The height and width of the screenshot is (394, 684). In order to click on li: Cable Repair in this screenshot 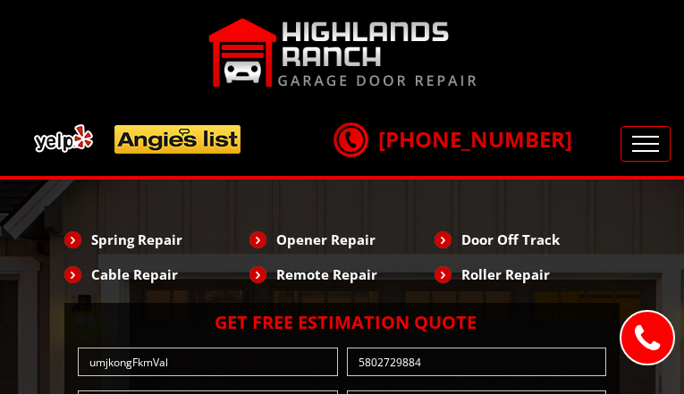, I will do `click(157, 275)`.